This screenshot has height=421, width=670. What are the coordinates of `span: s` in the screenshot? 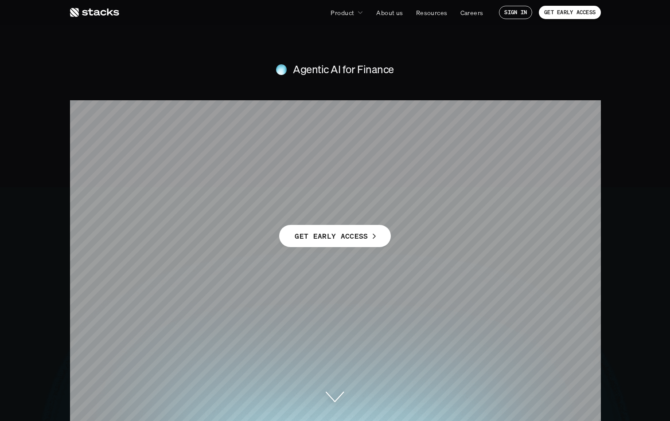 It's located at (282, 172).